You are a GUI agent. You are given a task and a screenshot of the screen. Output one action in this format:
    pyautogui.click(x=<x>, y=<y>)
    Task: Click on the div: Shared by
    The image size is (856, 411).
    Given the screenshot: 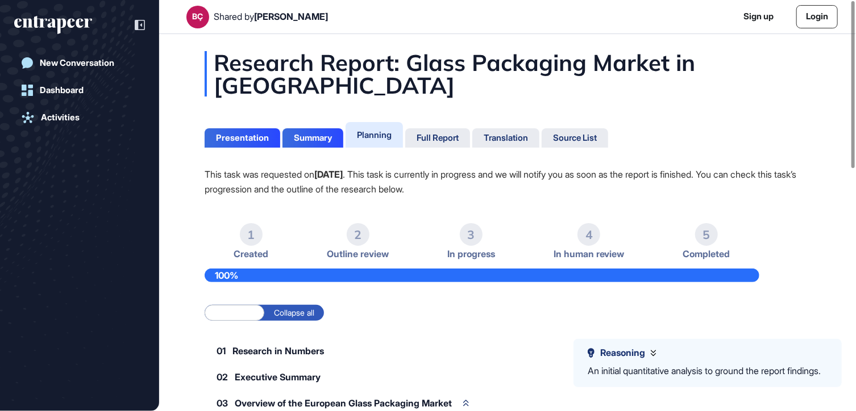 What is the action you would take?
    pyautogui.click(x=271, y=16)
    